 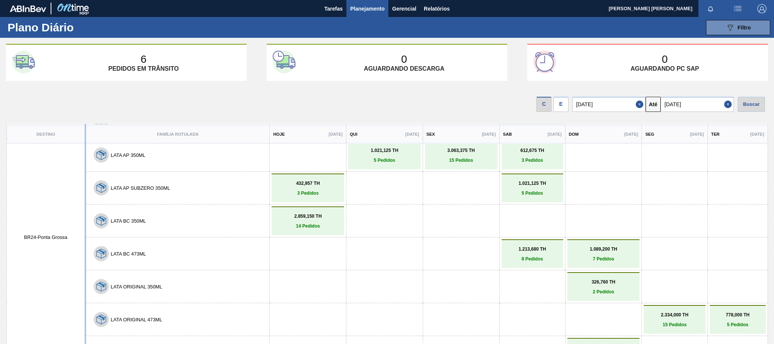 I want to click on img: userActions, so click(x=737, y=9).